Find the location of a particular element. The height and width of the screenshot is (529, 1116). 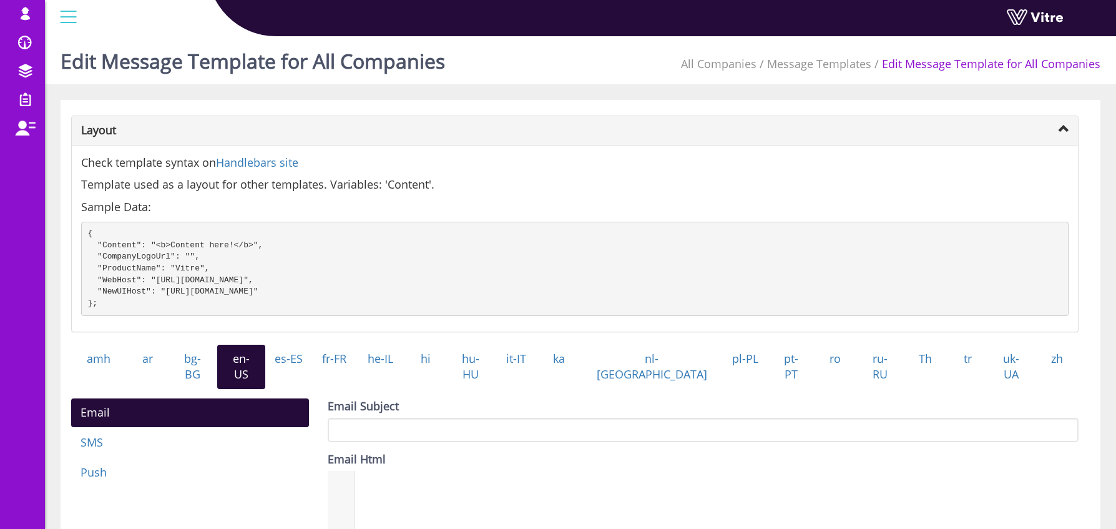

a: Push is located at coordinates (190, 473).